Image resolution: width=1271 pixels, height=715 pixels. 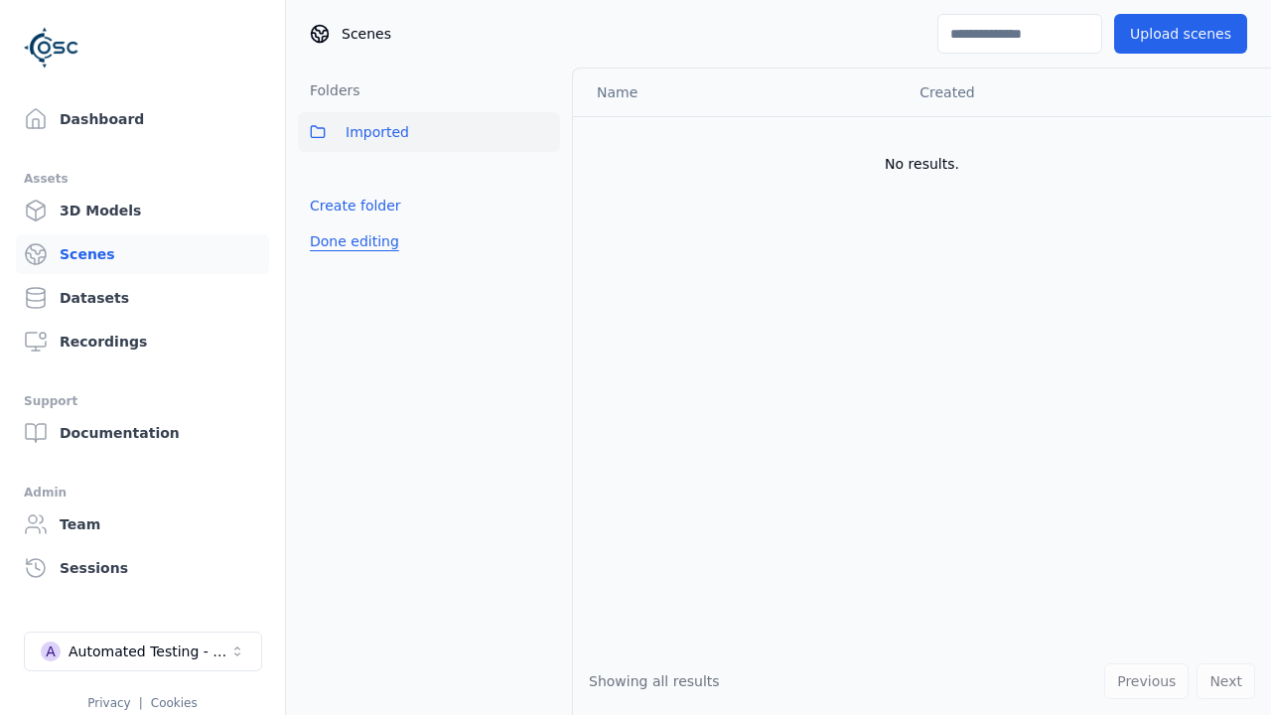 What do you see at coordinates (143, 651) in the screenshot?
I see `button: Select a workspace` at bounding box center [143, 651].